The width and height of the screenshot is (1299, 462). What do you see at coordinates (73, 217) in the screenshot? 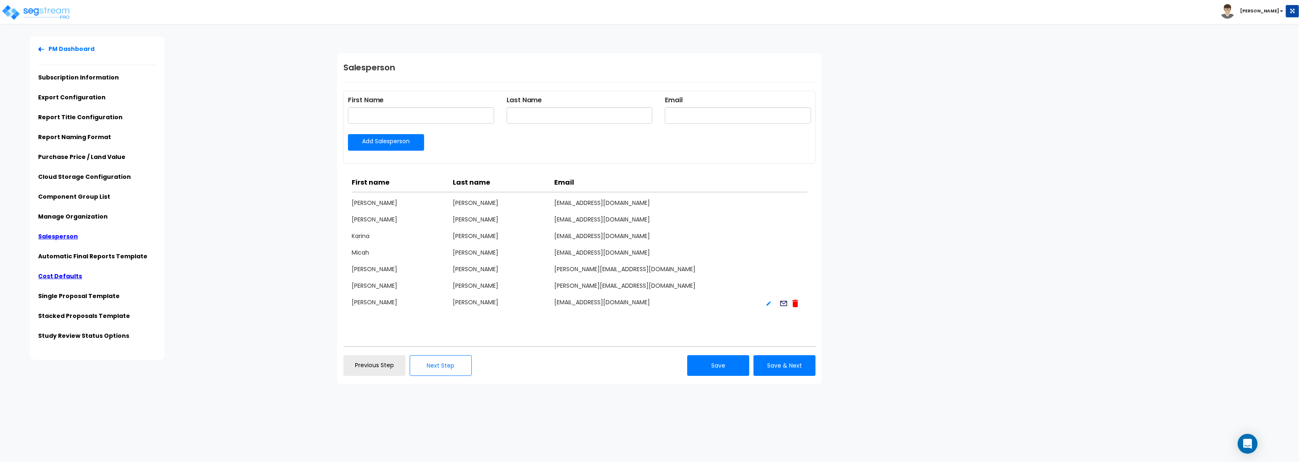
I see `a: Manage Organization` at bounding box center [73, 217].